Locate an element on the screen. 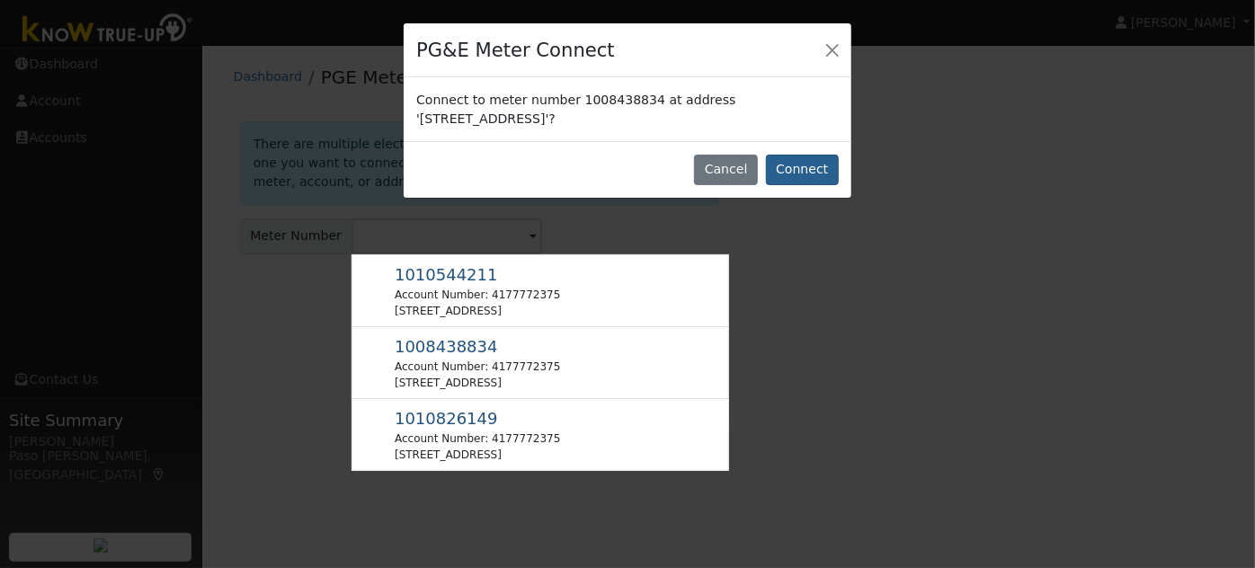 The height and width of the screenshot is (568, 1255). button: Connect is located at coordinates (802, 170).